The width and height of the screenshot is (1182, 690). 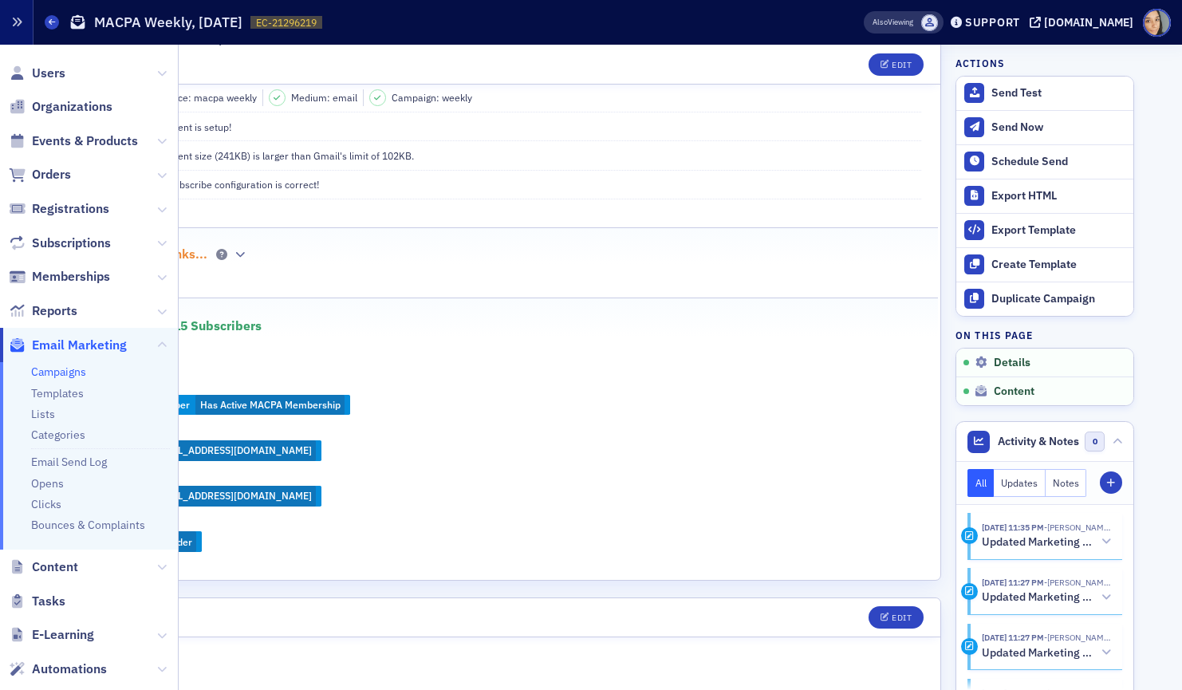 I want to click on span: Source: macpa weekly, so click(x=207, y=97).